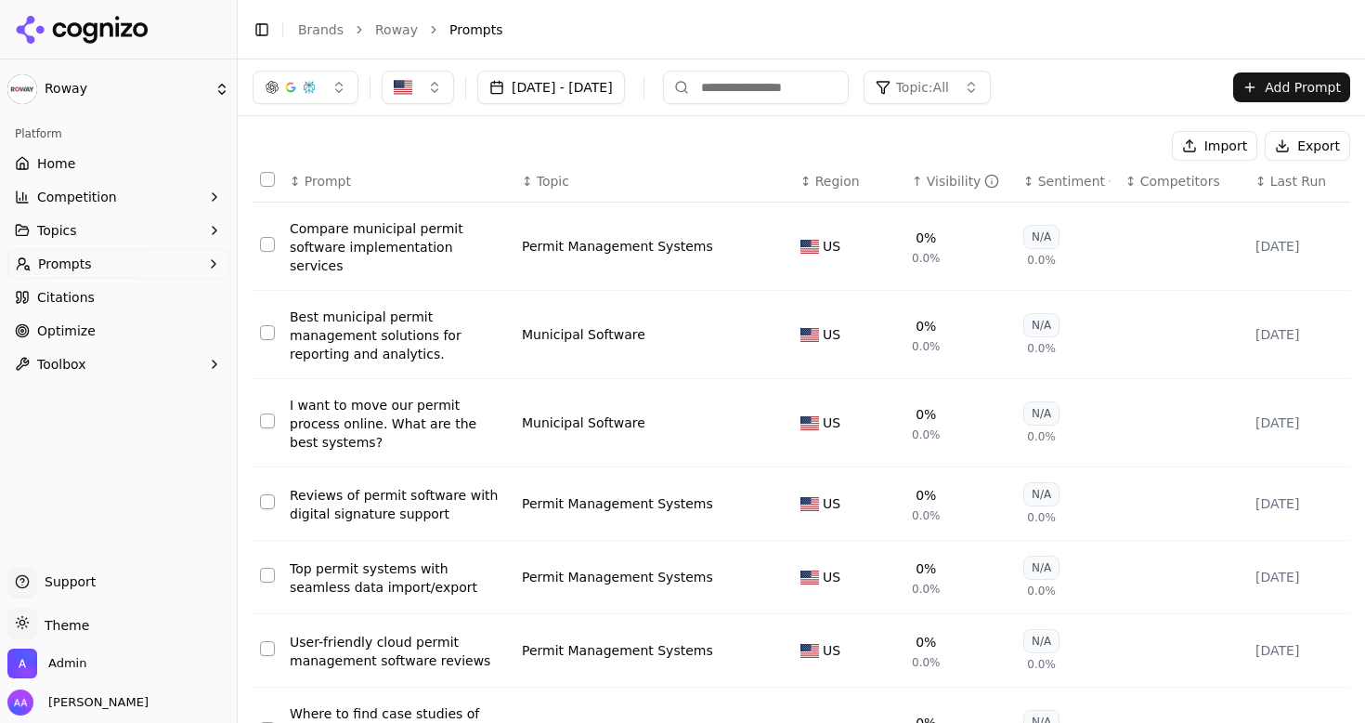 The height and width of the screenshot is (723, 1365). What do you see at coordinates (398, 504) in the screenshot?
I see `div: Reviews of permit software with digital signature support` at bounding box center [398, 504].